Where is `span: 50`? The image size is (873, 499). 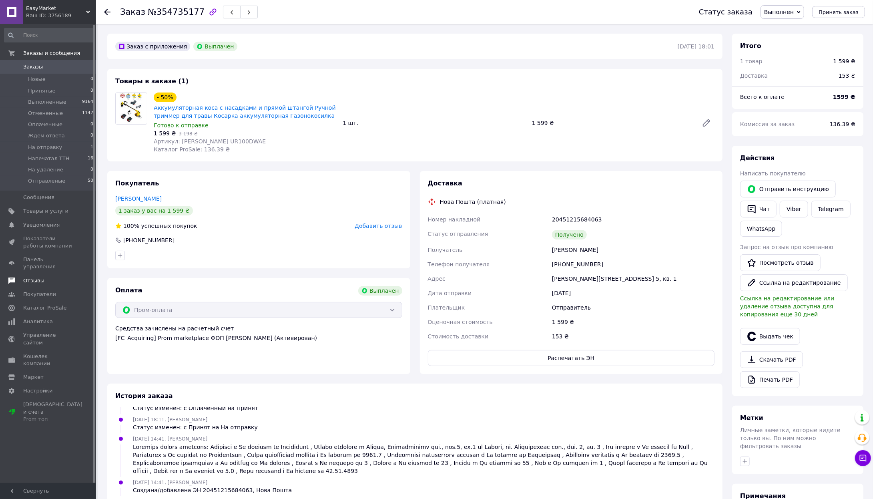 span: 50 is located at coordinates (90, 181).